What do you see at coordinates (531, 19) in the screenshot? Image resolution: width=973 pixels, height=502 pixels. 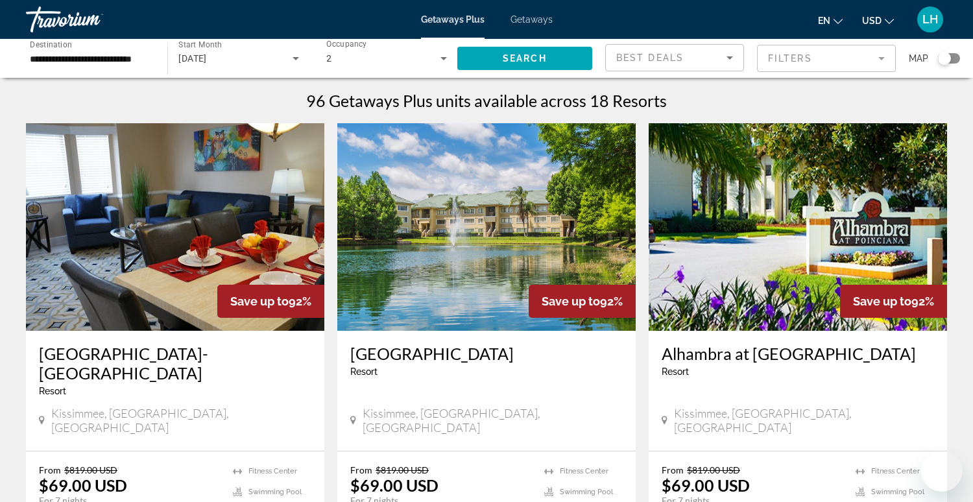 I see `span: Getaways` at bounding box center [531, 19].